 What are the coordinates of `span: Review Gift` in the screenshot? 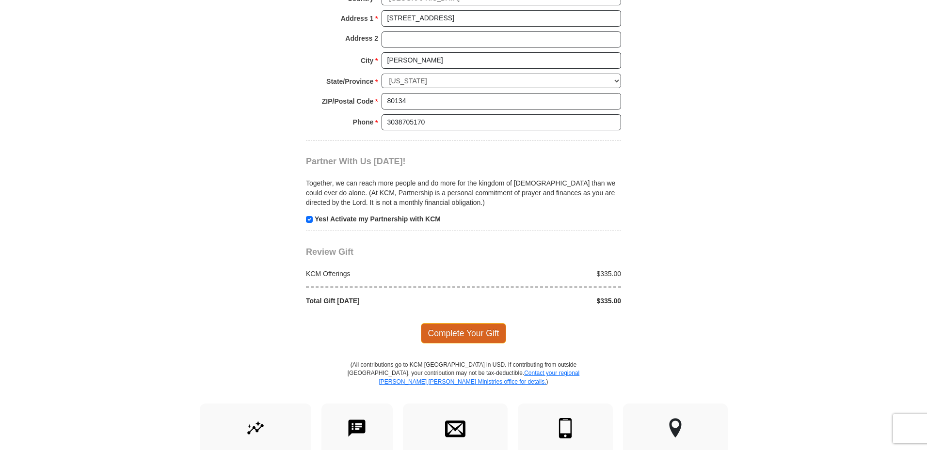 It's located at (330, 252).